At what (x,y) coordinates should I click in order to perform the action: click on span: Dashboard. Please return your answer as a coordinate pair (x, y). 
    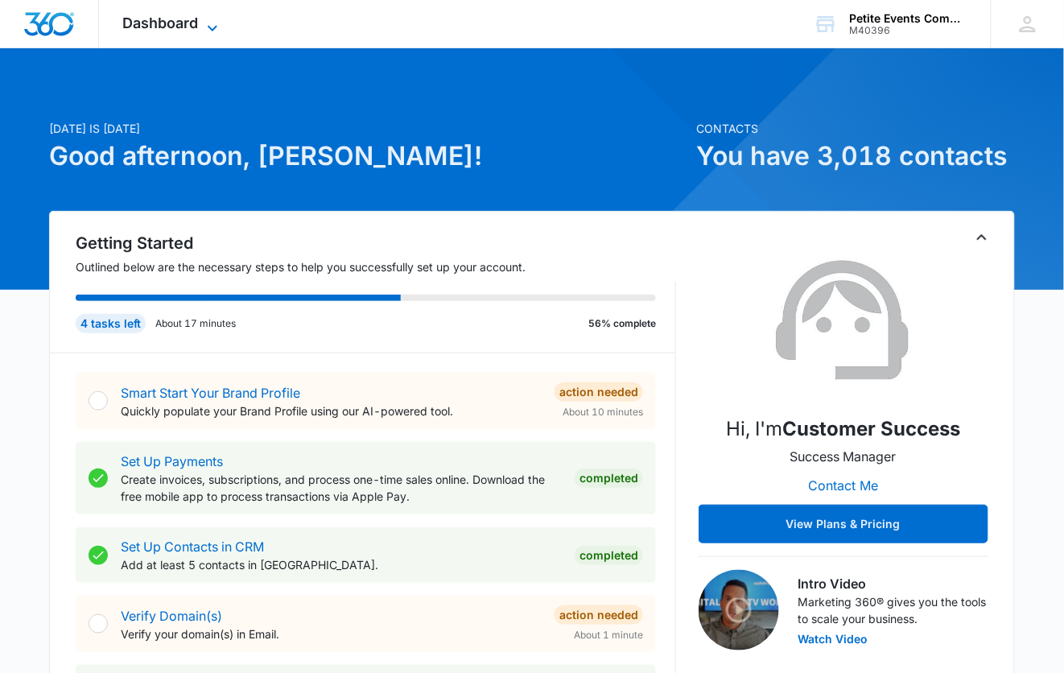
    Looking at the image, I should click on (161, 23).